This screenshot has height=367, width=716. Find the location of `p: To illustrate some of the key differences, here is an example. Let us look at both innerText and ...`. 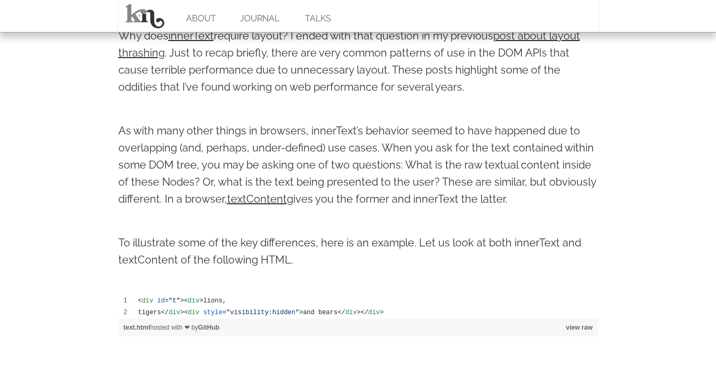

p: To illustrate some of the key differences, here is an example. Let us look at both innerText and ... is located at coordinates (358, 251).